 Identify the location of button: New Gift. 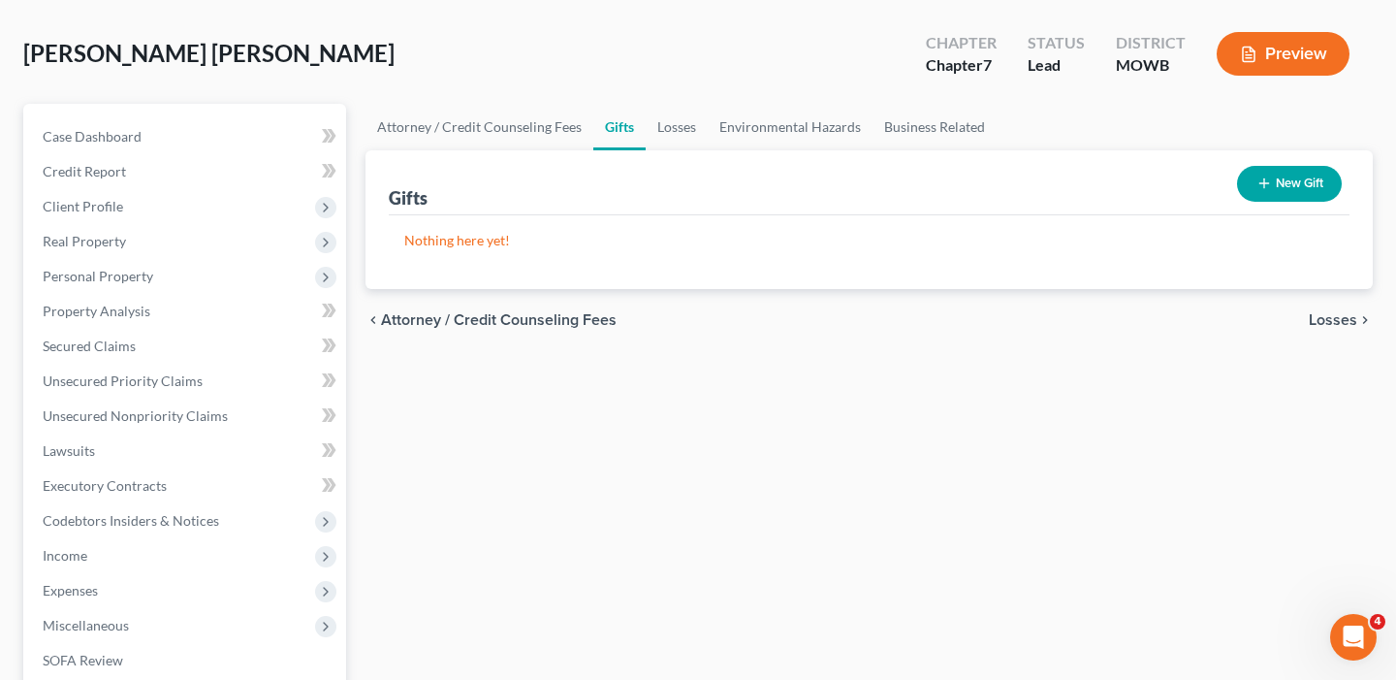
(1289, 183).